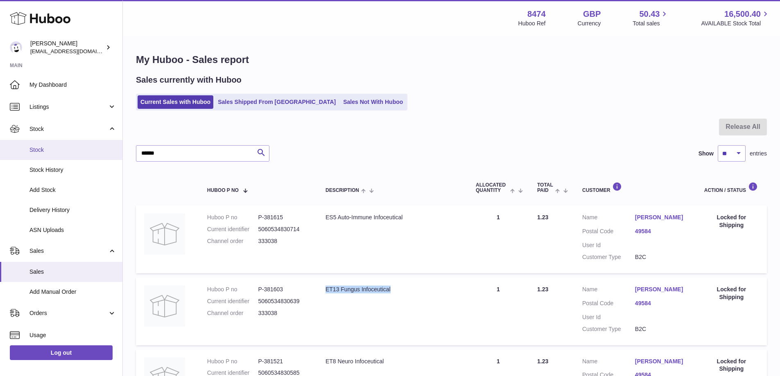 Image resolution: width=780 pixels, height=376 pixels. Describe the element at coordinates (73, 292) in the screenshot. I see `span: Add Manual Order` at that location.